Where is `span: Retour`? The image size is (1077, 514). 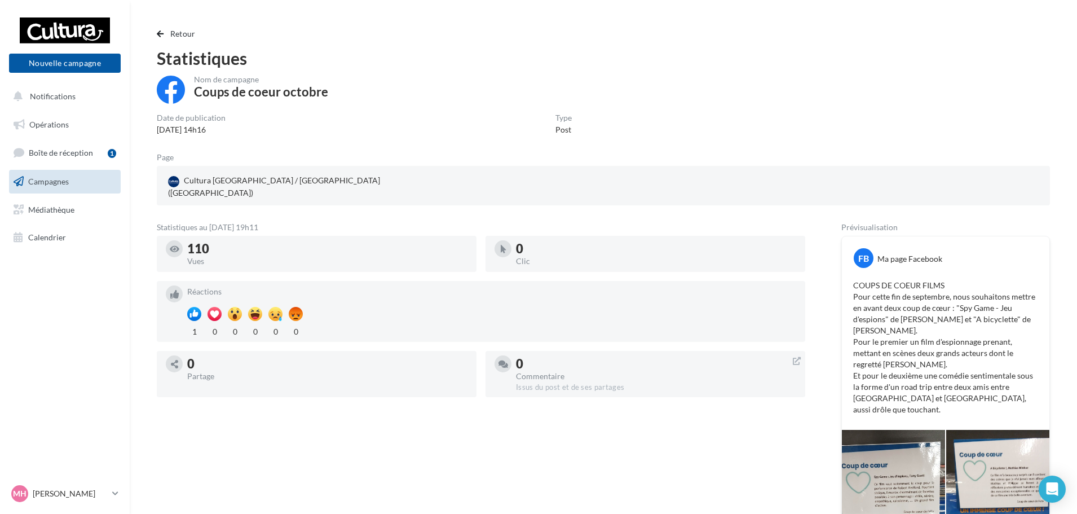
span: Retour is located at coordinates (183, 33).